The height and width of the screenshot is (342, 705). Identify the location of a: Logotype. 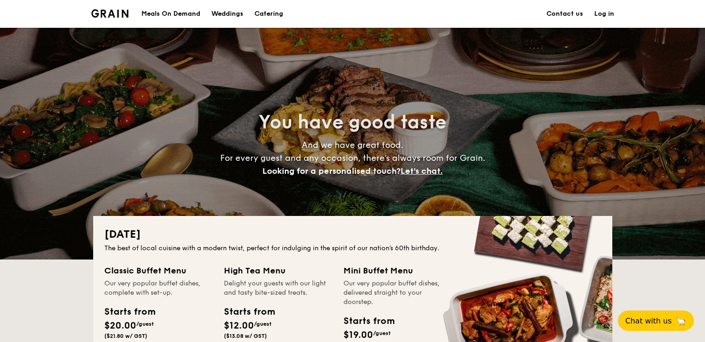
(110, 13).